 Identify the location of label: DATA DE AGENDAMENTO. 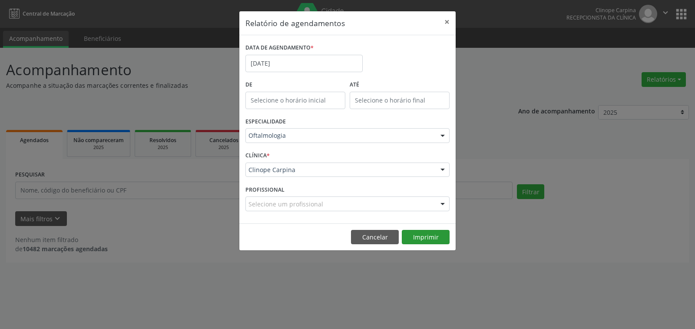
(279, 48).